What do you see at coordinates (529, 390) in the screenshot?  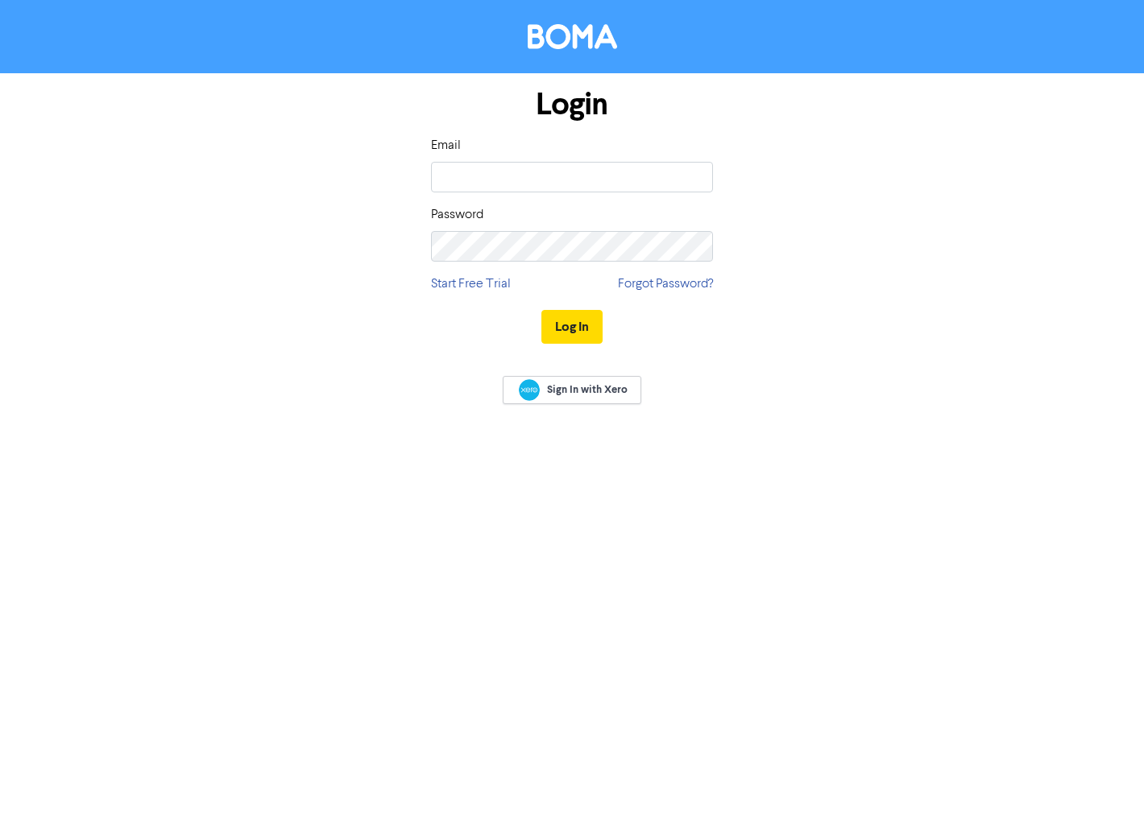 I see `img: Xero logo` at bounding box center [529, 390].